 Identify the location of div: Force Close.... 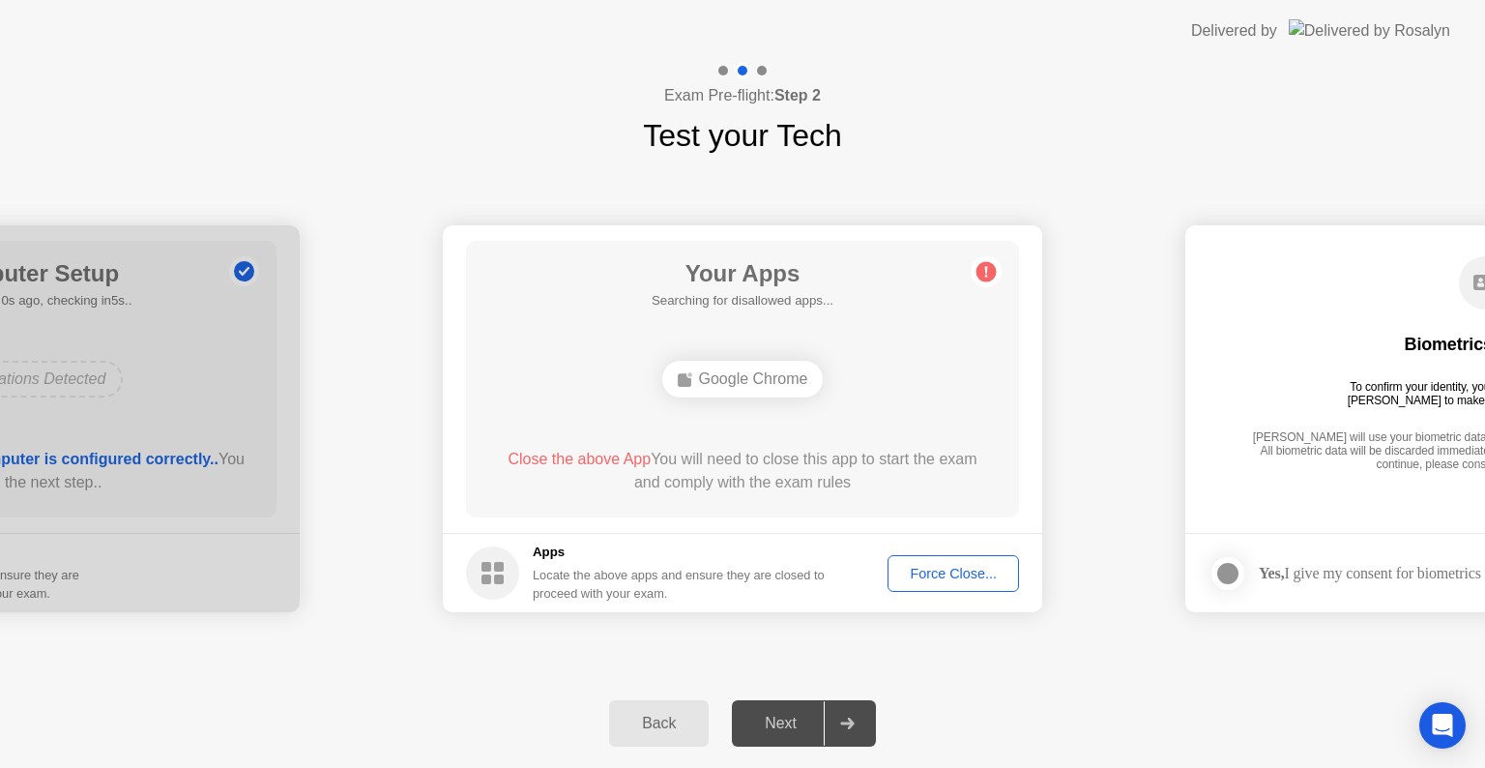
(953, 573).